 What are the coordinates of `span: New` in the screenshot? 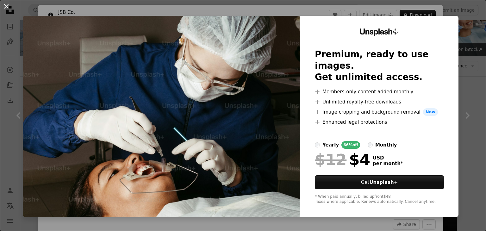 It's located at (430, 112).